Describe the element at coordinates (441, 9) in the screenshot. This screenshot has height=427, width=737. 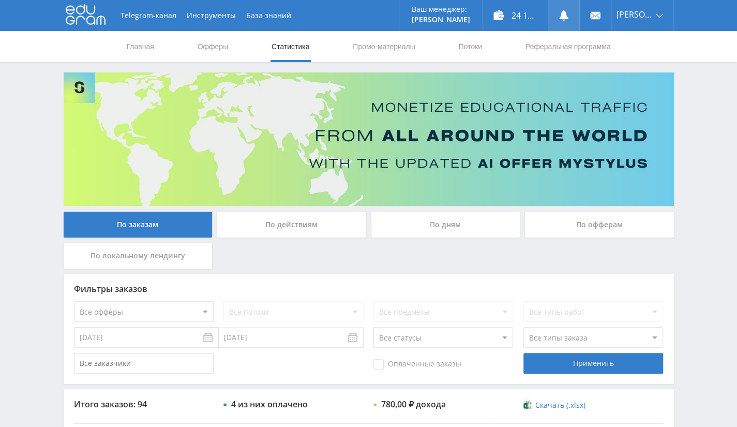
I see `p: Ваш менеджер:` at that location.